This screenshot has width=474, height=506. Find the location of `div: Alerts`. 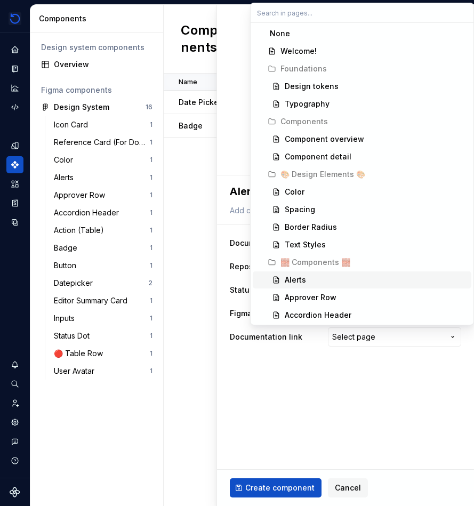

div: Alerts is located at coordinates (295, 280).